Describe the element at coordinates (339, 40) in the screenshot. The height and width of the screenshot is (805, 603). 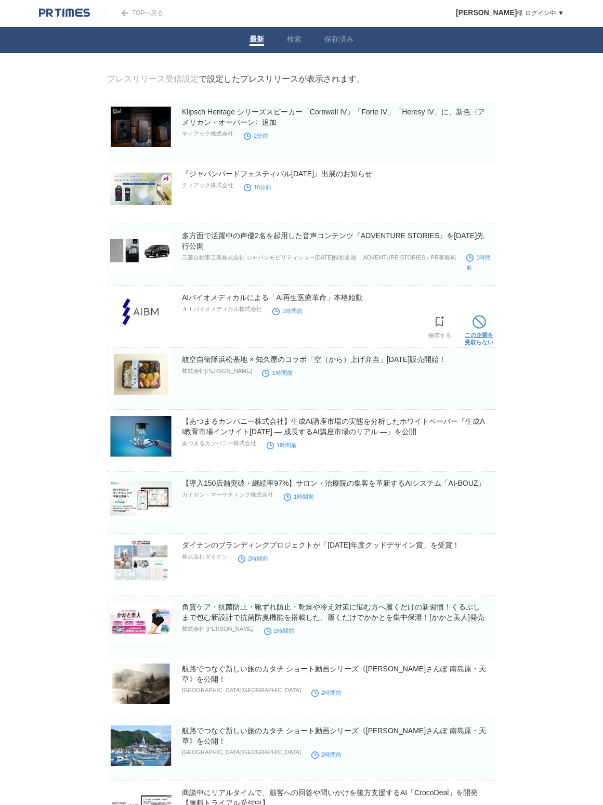
I see `a: 保存済み` at that location.